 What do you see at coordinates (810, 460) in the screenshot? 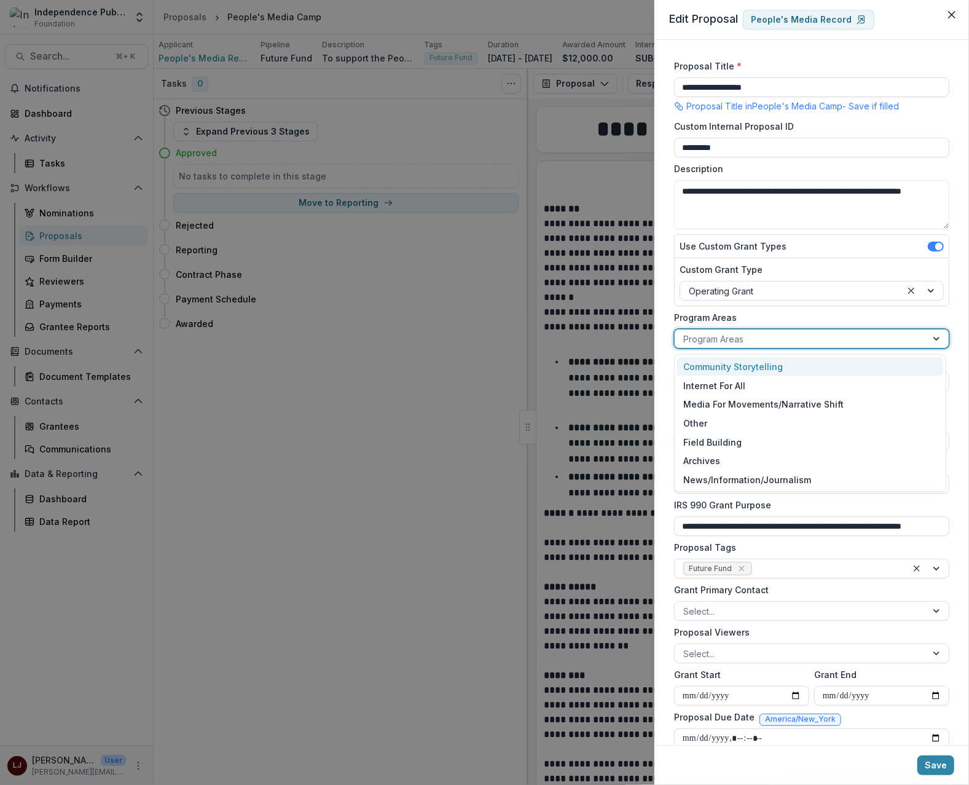
I see `div: Archives` at bounding box center [810, 460].